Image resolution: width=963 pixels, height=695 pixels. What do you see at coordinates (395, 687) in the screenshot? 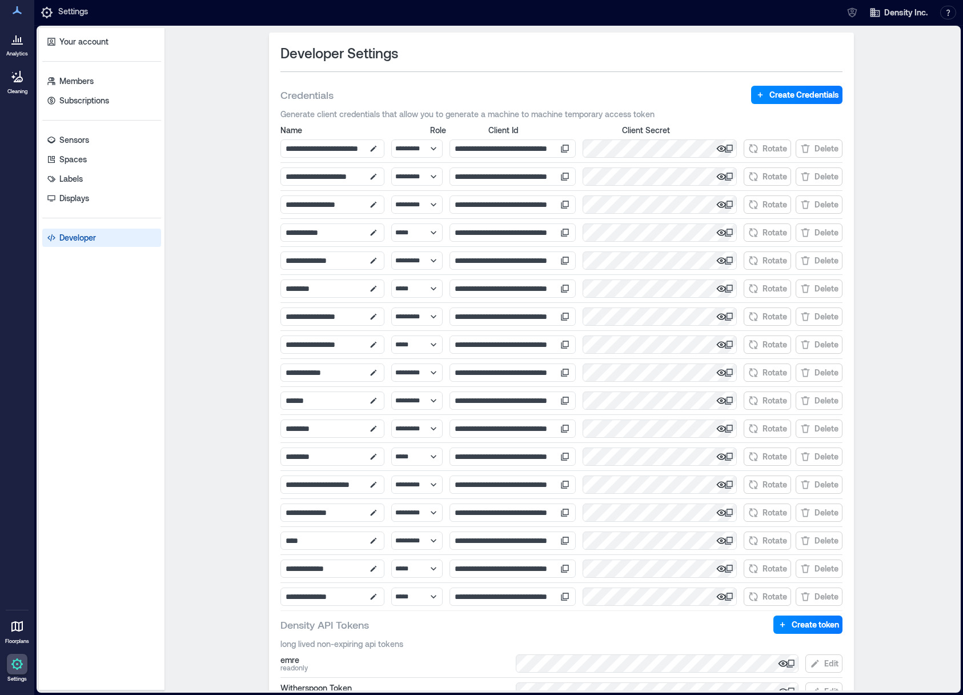
I see `div: Witherspoon Token` at bounding box center [395, 687].